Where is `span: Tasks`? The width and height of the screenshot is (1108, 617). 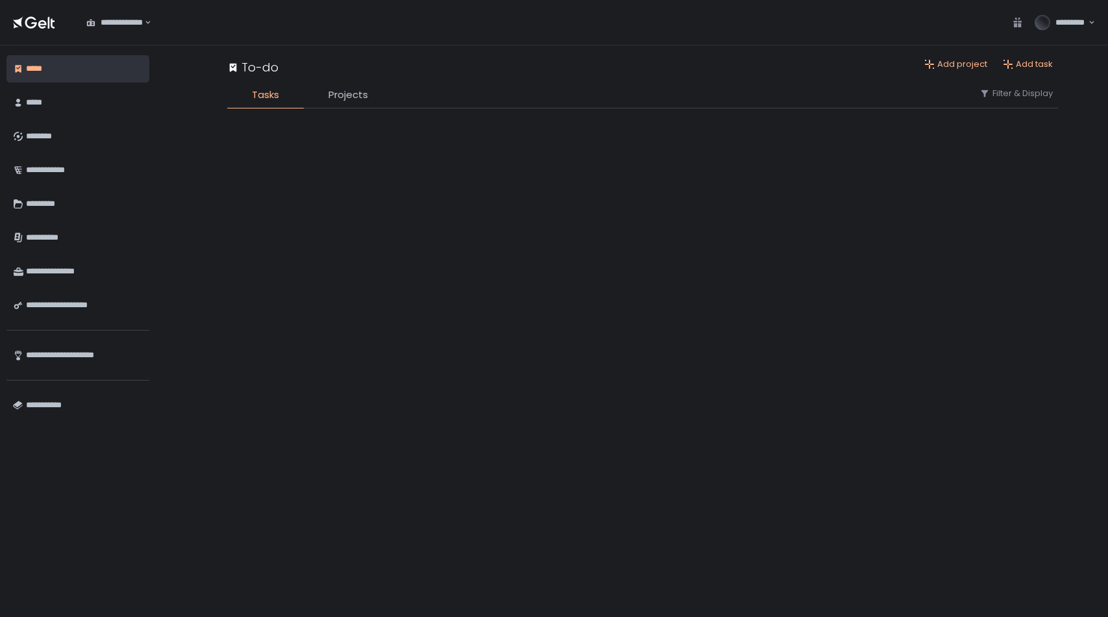 span: Tasks is located at coordinates (266, 95).